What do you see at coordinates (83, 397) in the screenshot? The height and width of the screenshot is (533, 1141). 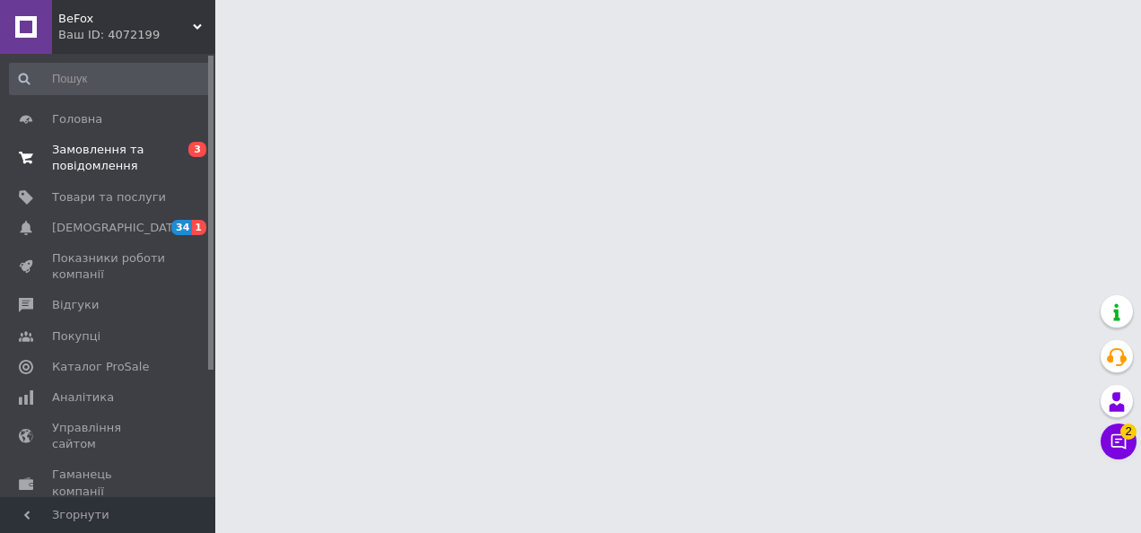 I see `span: Аналітика` at bounding box center [83, 397].